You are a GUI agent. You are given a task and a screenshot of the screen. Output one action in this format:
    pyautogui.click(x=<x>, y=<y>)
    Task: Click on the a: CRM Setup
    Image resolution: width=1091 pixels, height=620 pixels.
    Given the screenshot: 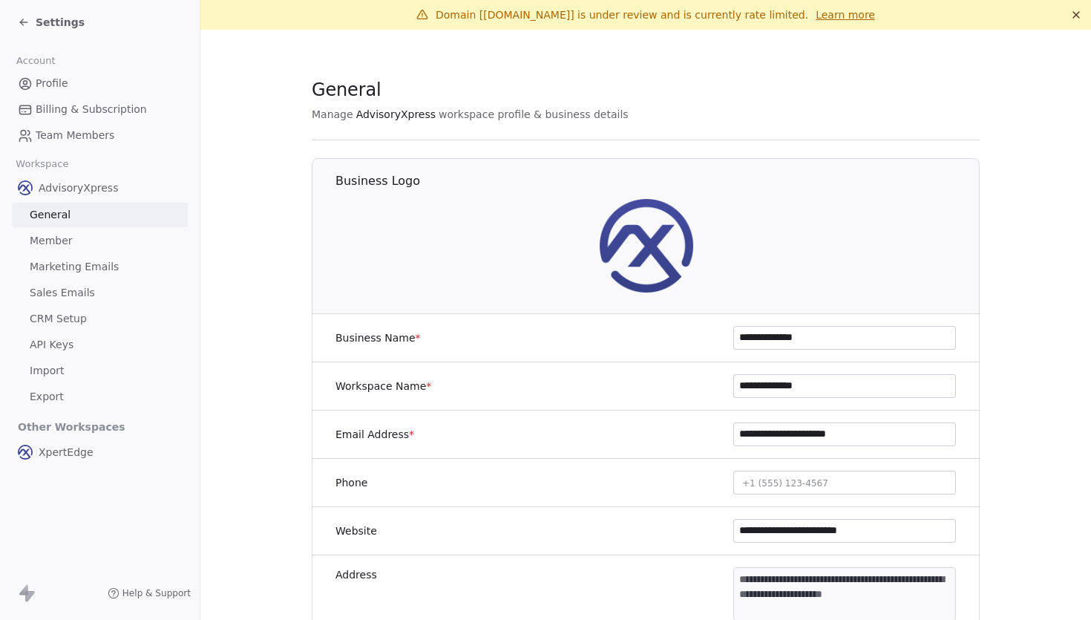 What is the action you would take?
    pyautogui.click(x=99, y=318)
    